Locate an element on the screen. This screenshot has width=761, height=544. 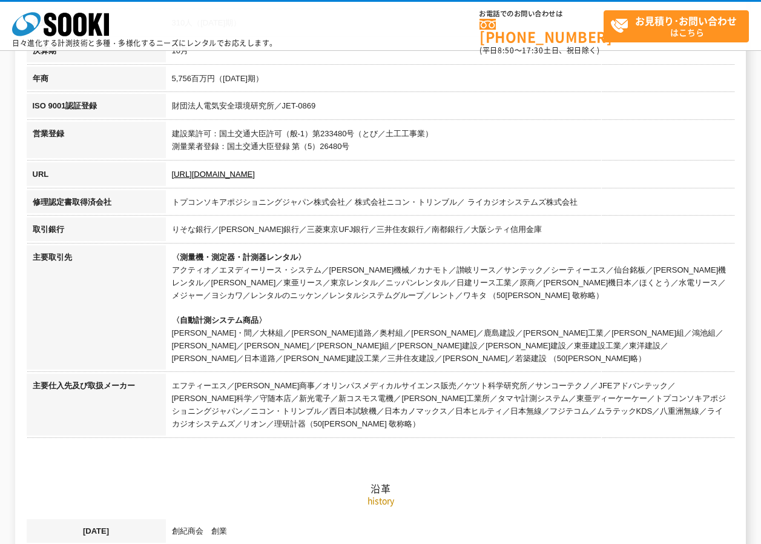
span: はこちら is located at coordinates (680, 26).